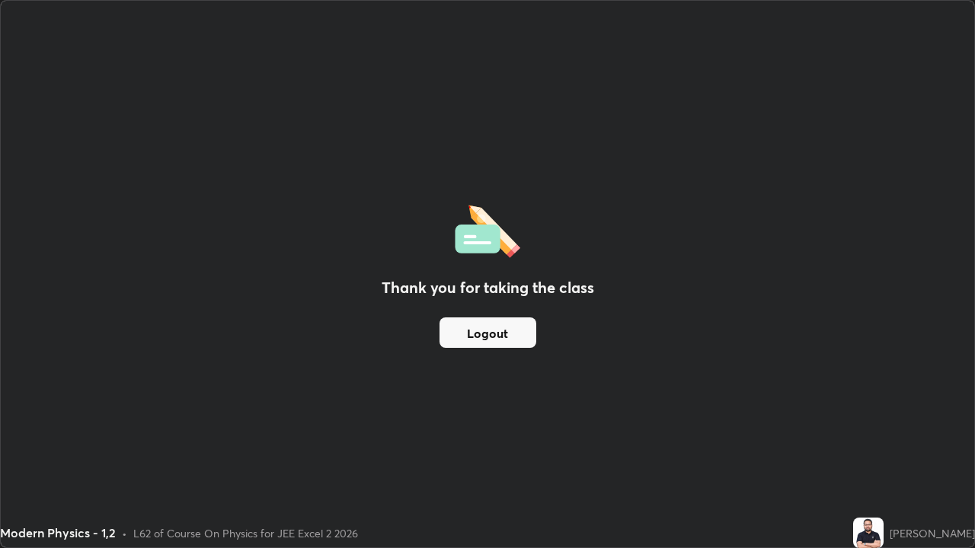  I want to click on div: L62 of Course On Physics for JEE Excel 2 2026, so click(245, 533).